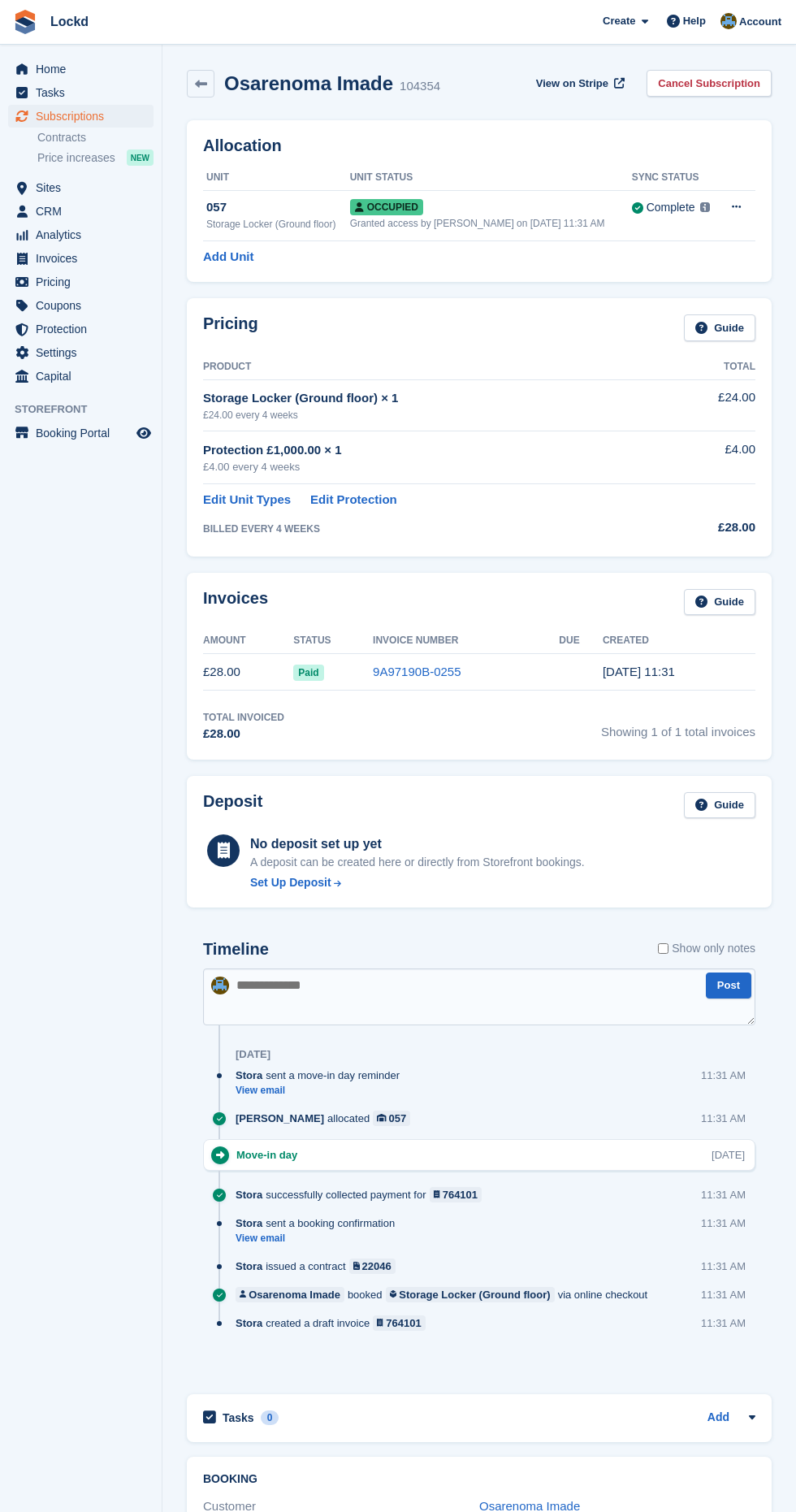 The height and width of the screenshot is (1512, 796). What do you see at coordinates (95, 158) in the screenshot?
I see `a: Price increases NEW` at bounding box center [95, 158].